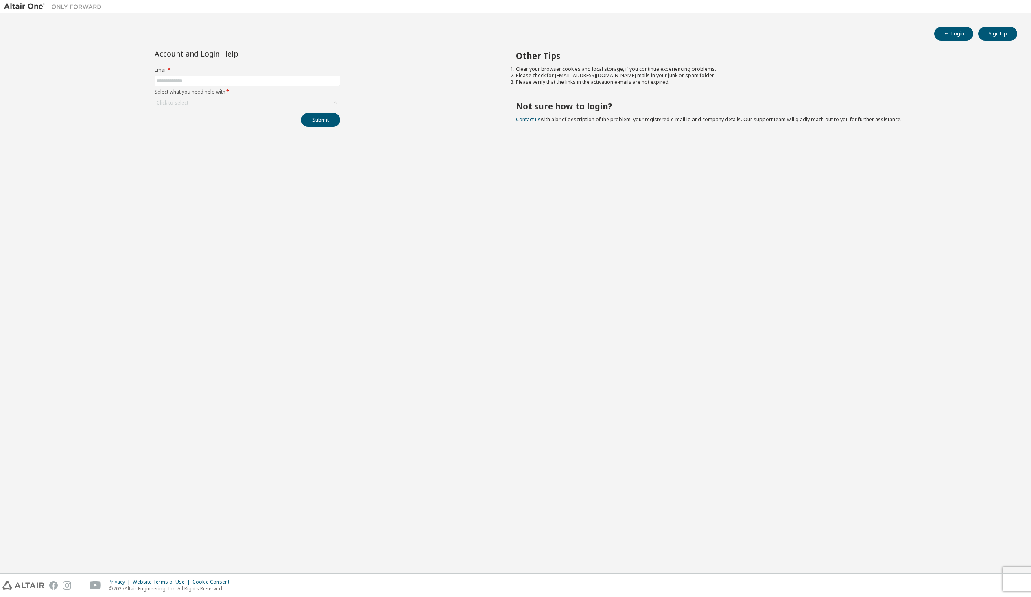 The height and width of the screenshot is (597, 1031). I want to click on img: youtube.svg, so click(95, 585).